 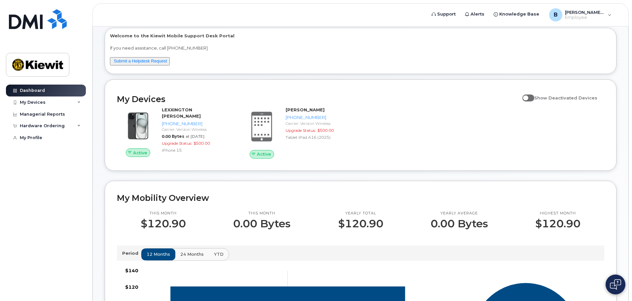 I want to click on p: Yearly total, so click(x=361, y=213).